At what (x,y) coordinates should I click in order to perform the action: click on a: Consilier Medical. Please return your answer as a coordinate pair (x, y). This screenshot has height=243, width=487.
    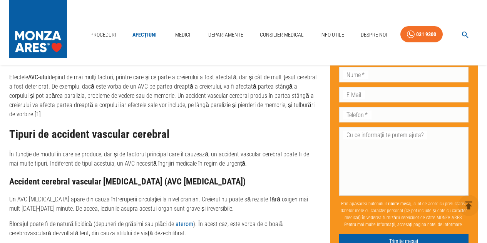
    Looking at the image, I should click on (282, 35).